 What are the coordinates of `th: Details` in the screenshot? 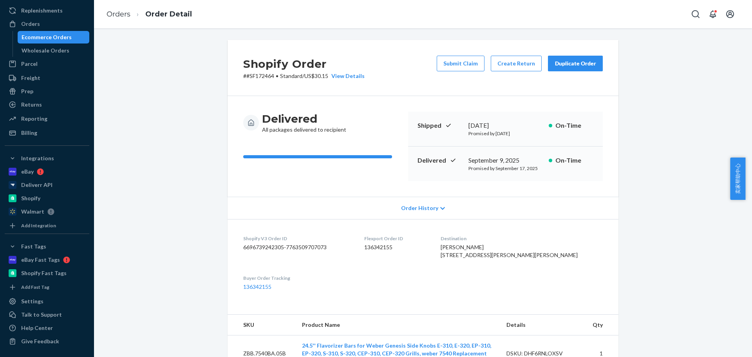 It's located at (543, 325).